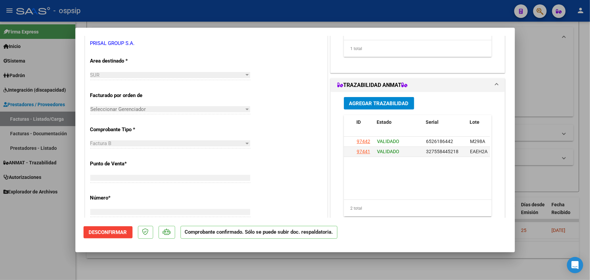  Describe the element at coordinates (445, 126) in the screenshot. I see `datatable-header-cell: Serial` at that location.